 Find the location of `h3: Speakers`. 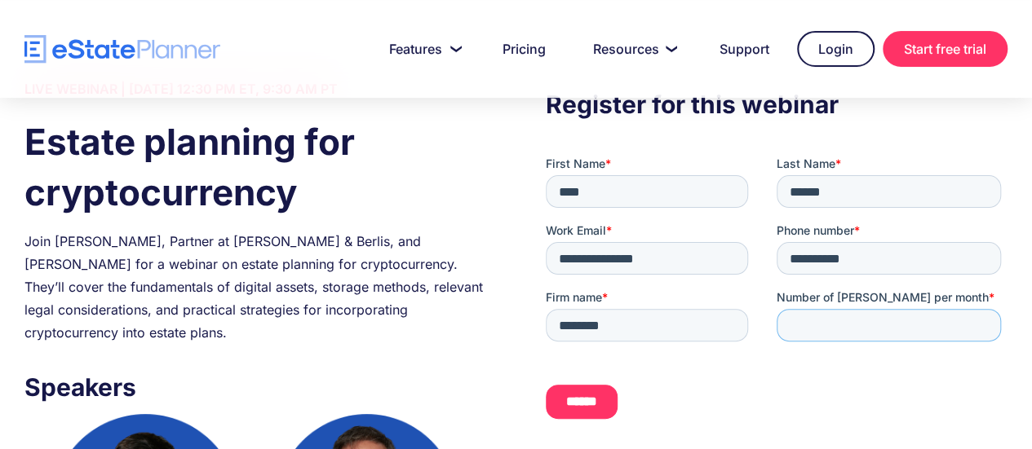

h3: Speakers is located at coordinates (255, 387).